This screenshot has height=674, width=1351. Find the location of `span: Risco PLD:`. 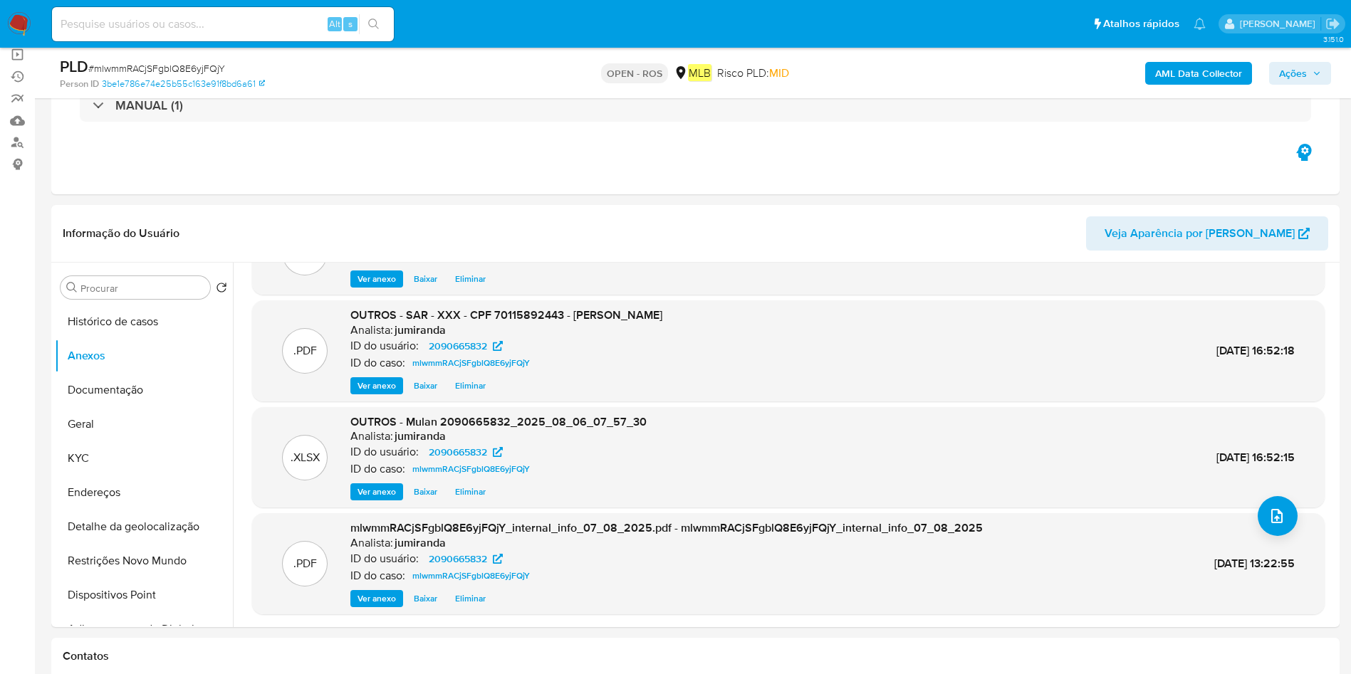

span: Risco PLD: is located at coordinates (753, 73).